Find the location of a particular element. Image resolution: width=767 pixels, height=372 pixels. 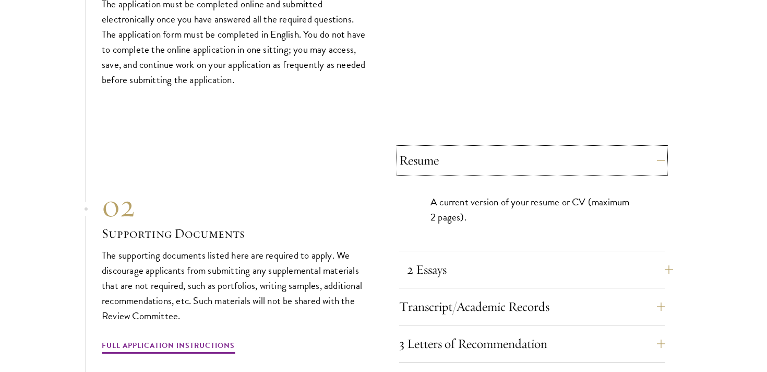

h3: Supporting Documents is located at coordinates (235, 233).